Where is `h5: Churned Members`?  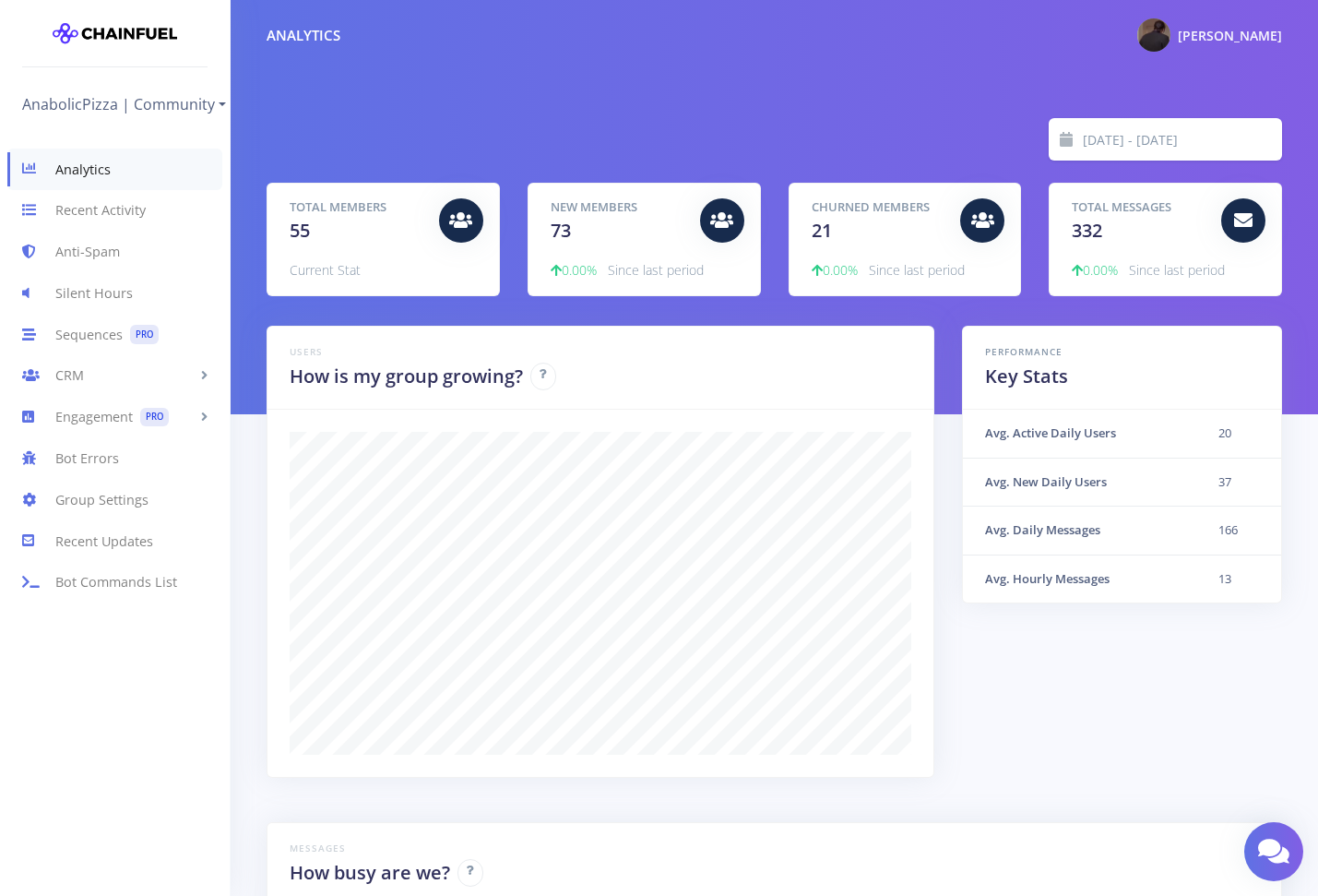
h5: Churned Members is located at coordinates (879, 208).